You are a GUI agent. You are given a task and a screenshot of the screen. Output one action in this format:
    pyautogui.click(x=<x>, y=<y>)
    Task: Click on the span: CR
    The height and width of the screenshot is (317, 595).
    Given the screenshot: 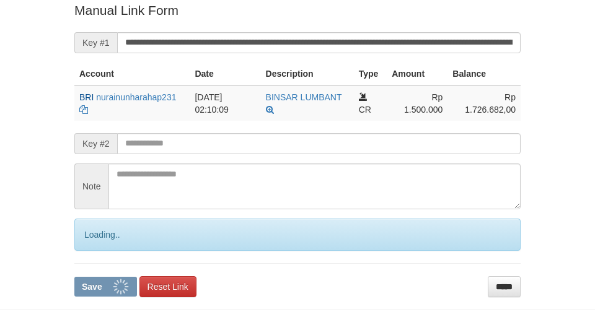 What is the action you would take?
    pyautogui.click(x=365, y=110)
    